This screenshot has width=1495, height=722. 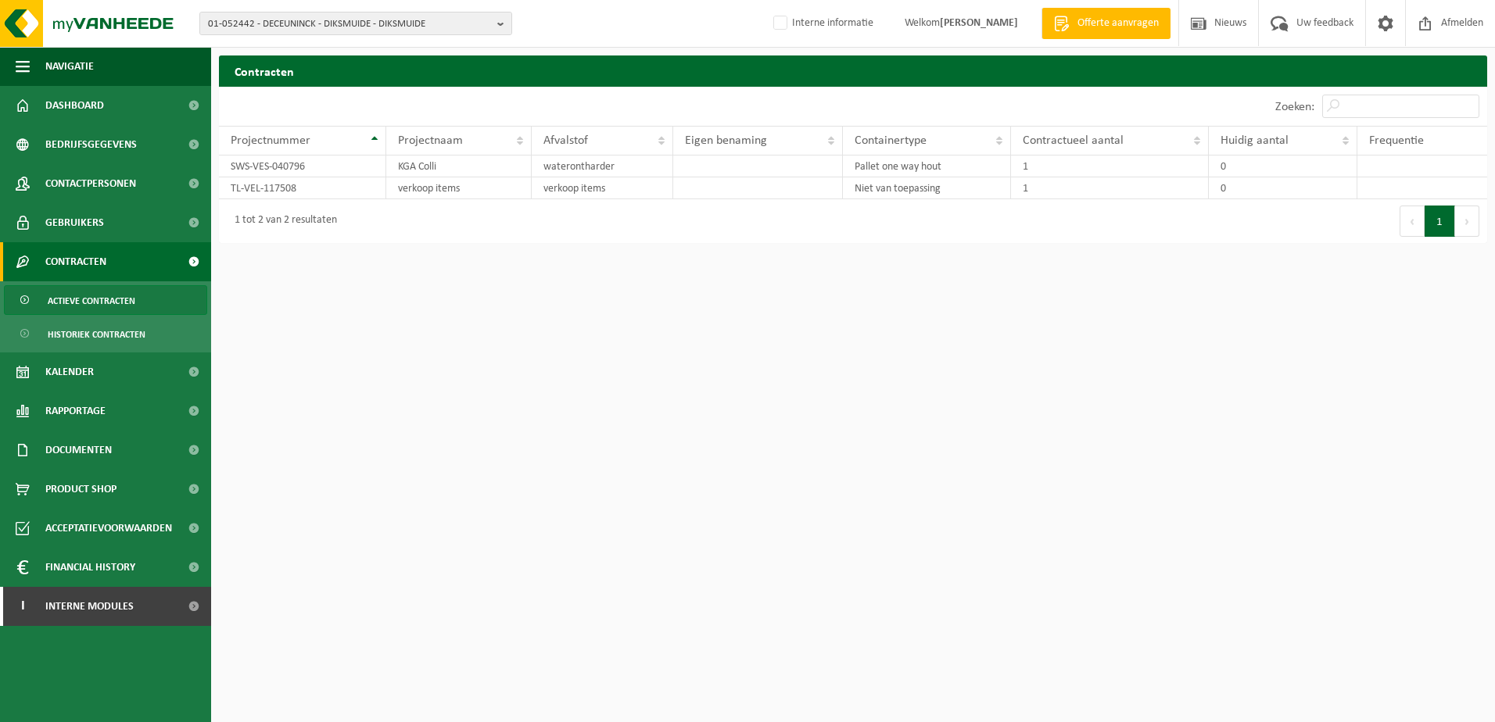 I want to click on span: Bedrijfsgegevens, so click(x=91, y=145).